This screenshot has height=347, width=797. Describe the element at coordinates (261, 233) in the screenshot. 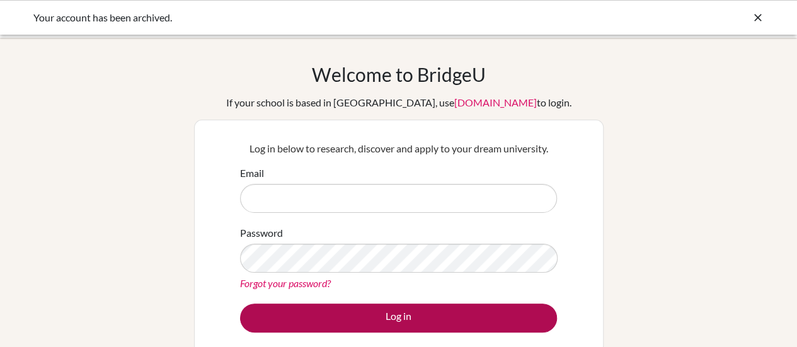

I see `label: Password` at that location.